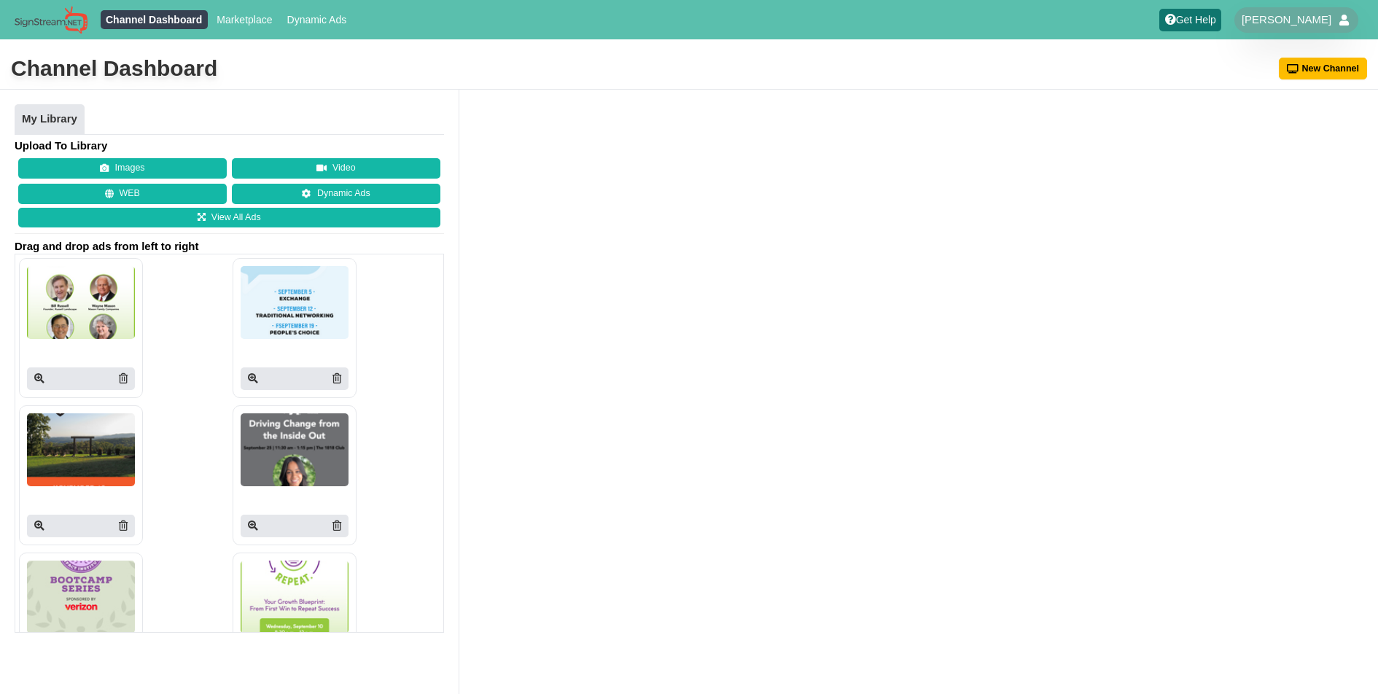 This screenshot has height=694, width=1378. Describe the element at coordinates (229, 218) in the screenshot. I see `a: View All Ads` at that location.